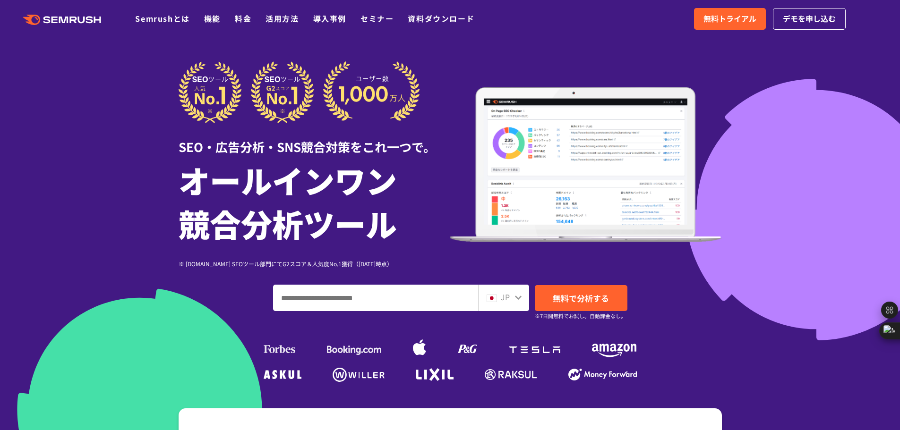 Image resolution: width=900 pixels, height=430 pixels. Describe the element at coordinates (212, 18) in the screenshot. I see `a: 機能` at that location.